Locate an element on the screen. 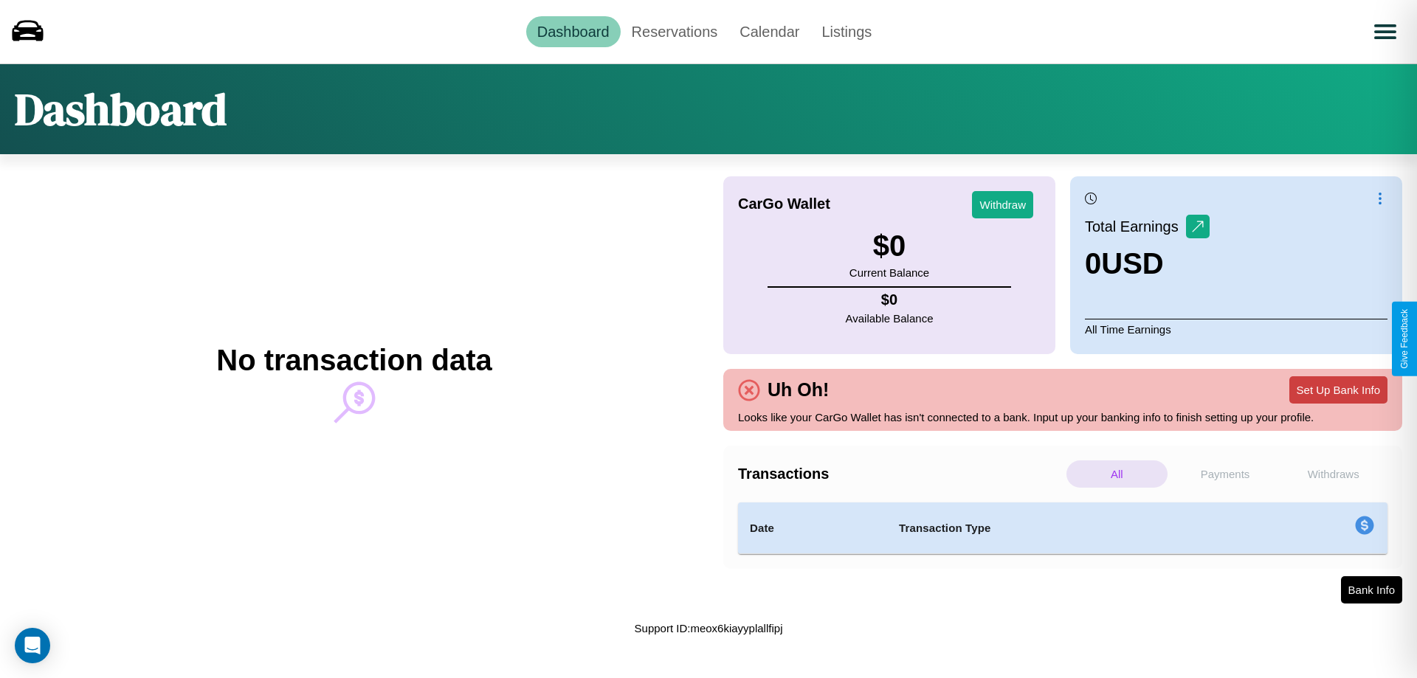 The image size is (1417, 678). table: simple table is located at coordinates (1063, 528).